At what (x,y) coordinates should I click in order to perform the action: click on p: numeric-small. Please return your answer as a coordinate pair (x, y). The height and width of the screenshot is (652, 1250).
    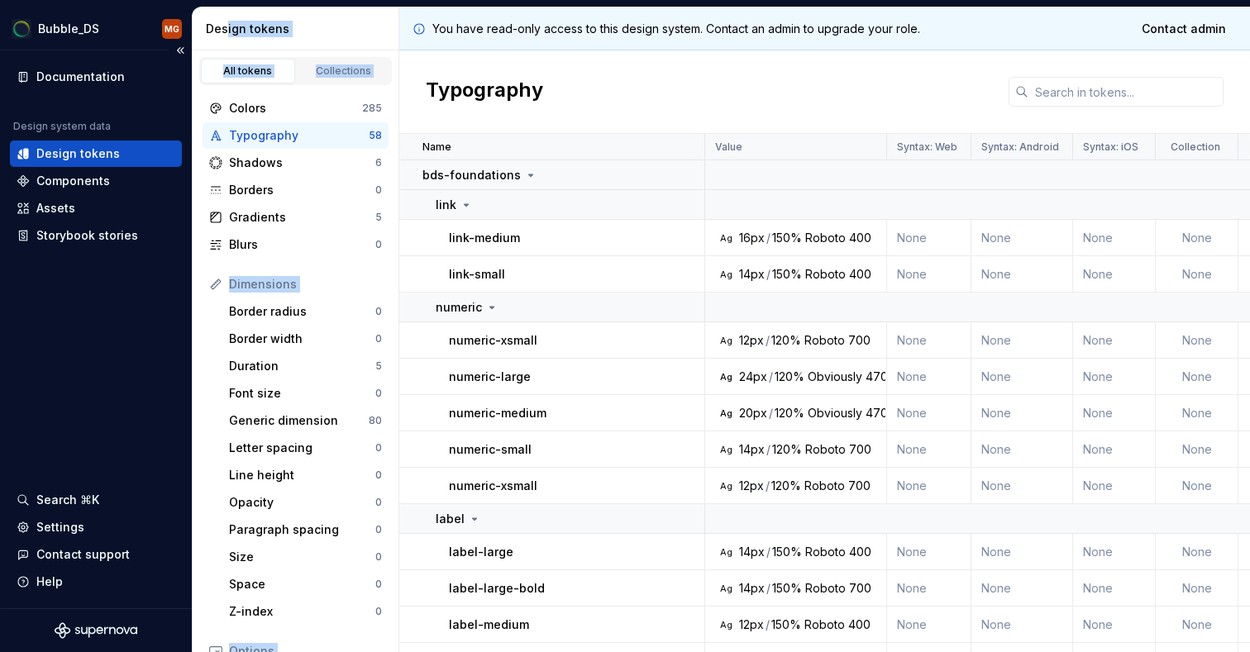
    Looking at the image, I should click on (490, 450).